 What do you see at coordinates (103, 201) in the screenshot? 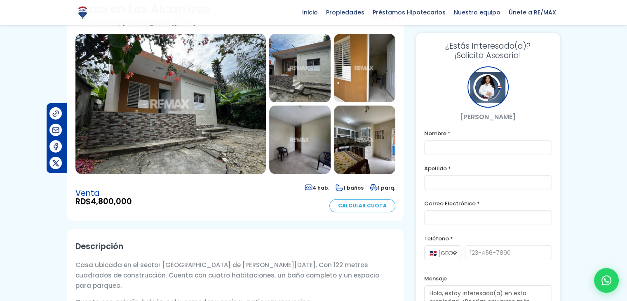
I see `span: RD$` at bounding box center [103, 201].